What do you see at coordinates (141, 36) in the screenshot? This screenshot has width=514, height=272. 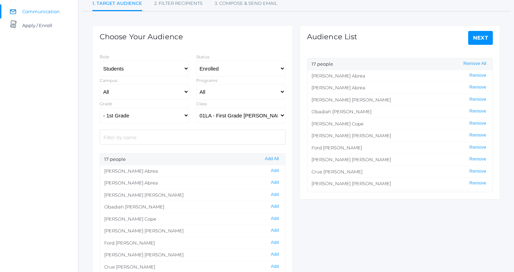 I see `h1: Choose Your Audience` at bounding box center [141, 36].